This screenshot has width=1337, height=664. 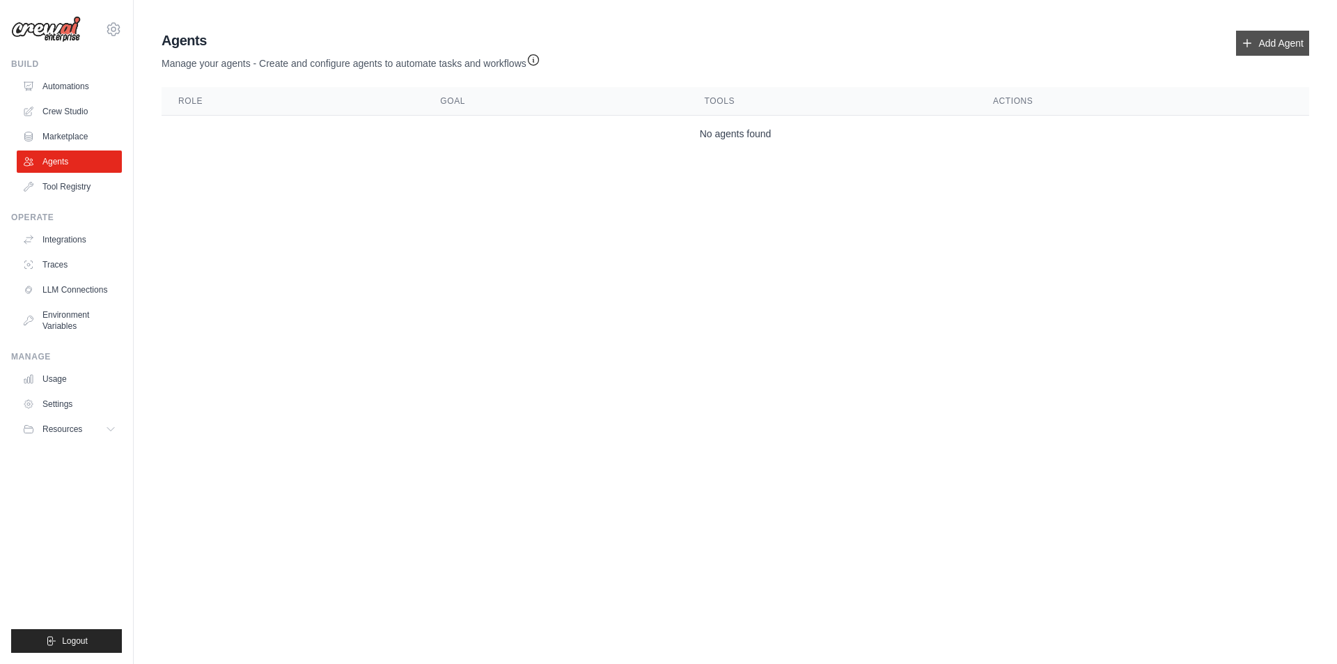 I want to click on div: Build, so click(x=66, y=64).